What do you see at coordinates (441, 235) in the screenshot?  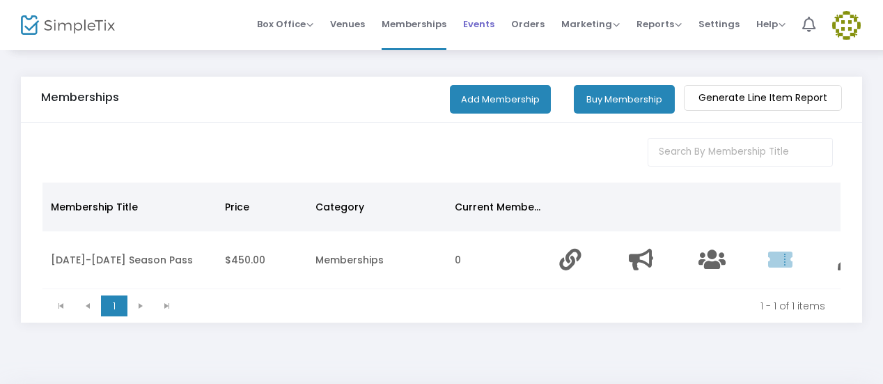 I see `div: Data table` at bounding box center [441, 235].